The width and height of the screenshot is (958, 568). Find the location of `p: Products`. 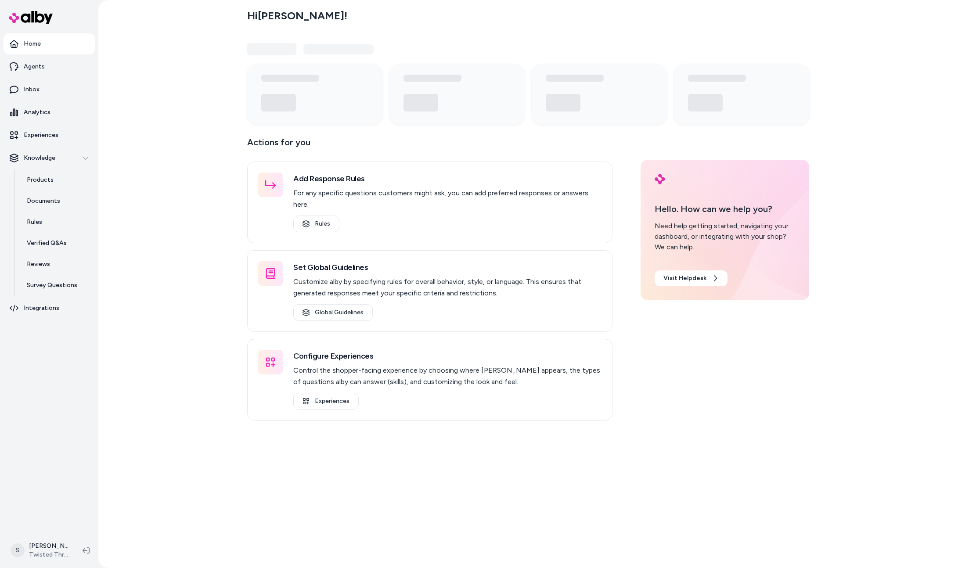

p: Products is located at coordinates (40, 180).